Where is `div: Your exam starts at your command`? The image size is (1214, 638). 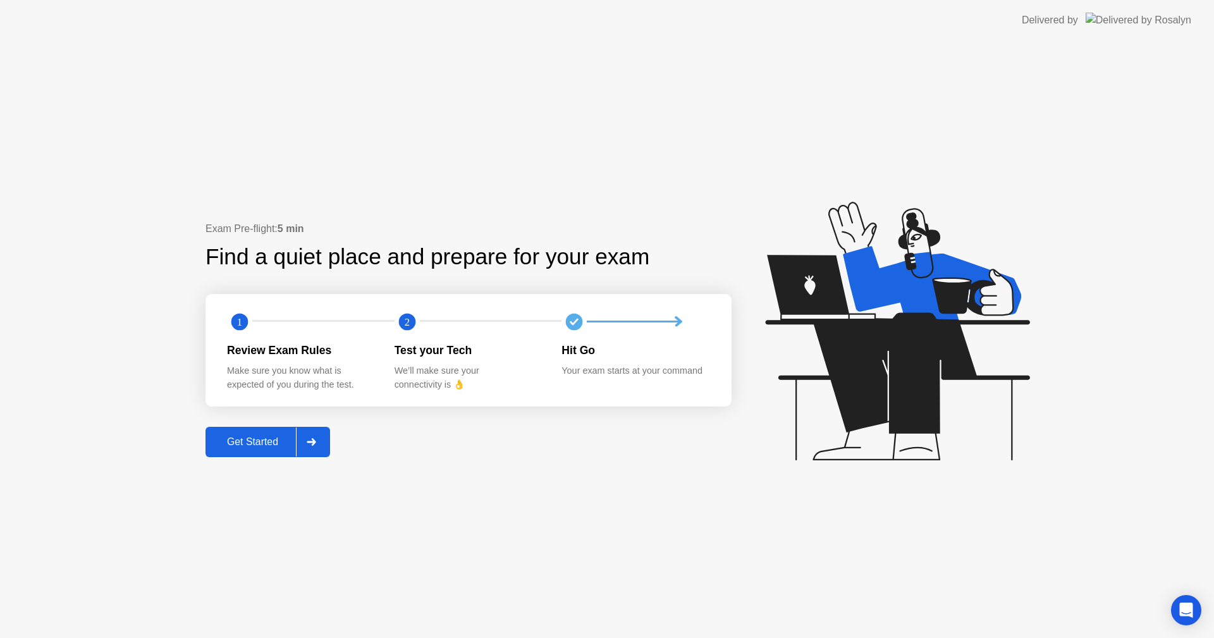 div: Your exam starts at your command is located at coordinates (635, 371).